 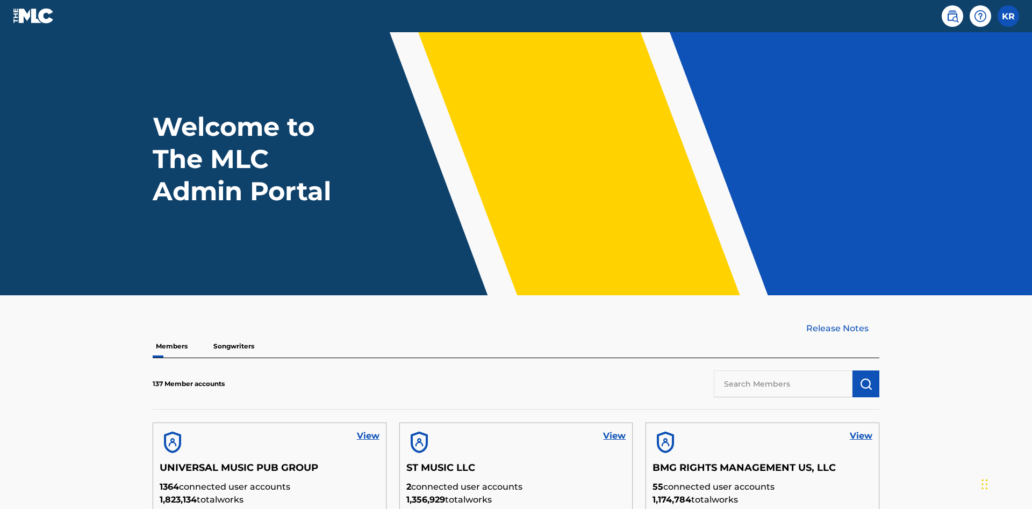 I want to click on p: Members, so click(x=171, y=347).